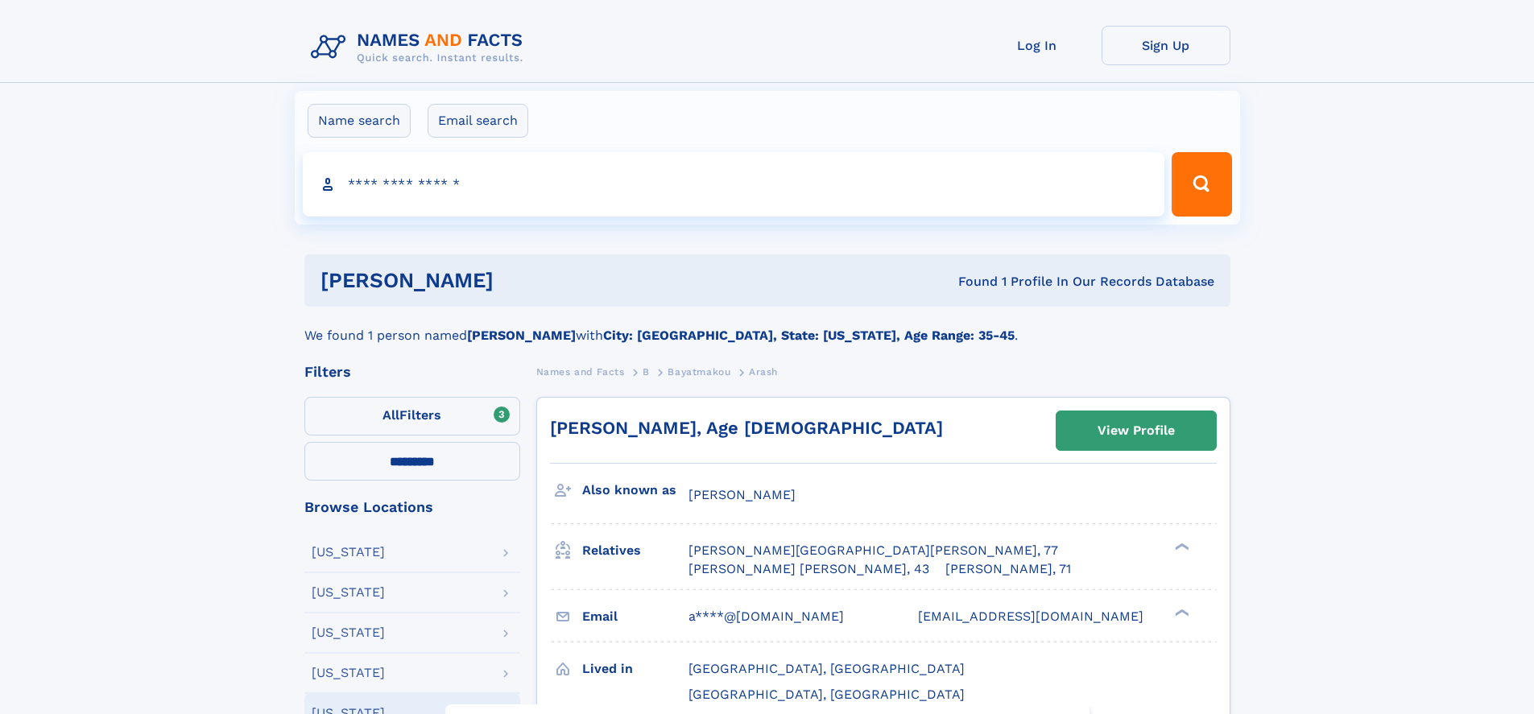  I want to click on span: Bayatmakou, so click(699, 372).